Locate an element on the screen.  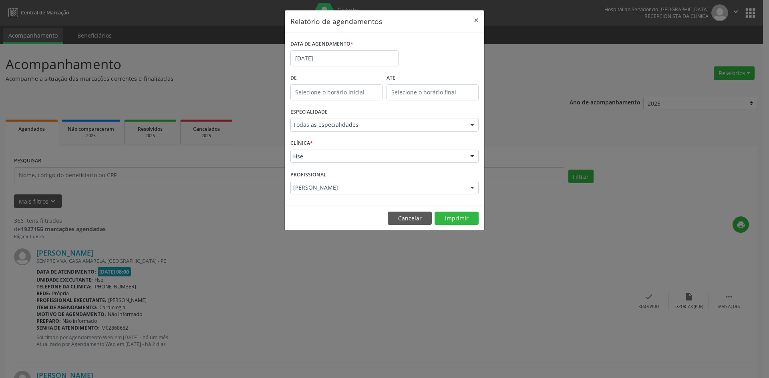
label: DATA DE AGENDAMENTO is located at coordinates (322, 44).